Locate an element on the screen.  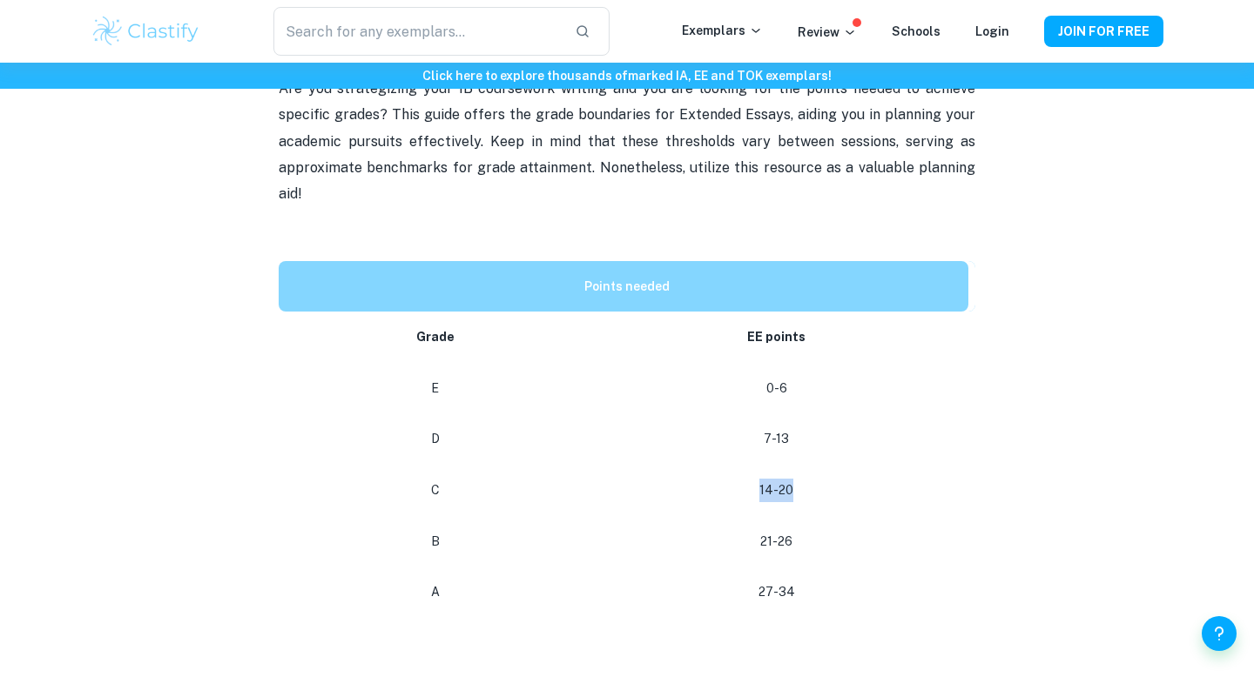
p: 0-6 is located at coordinates (777, 388).